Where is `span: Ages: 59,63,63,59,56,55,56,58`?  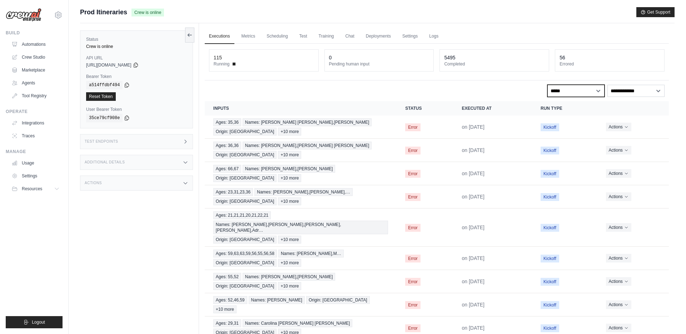 span: Ages: 59,63,63,59,56,55,56,58 is located at coordinates (245, 253).